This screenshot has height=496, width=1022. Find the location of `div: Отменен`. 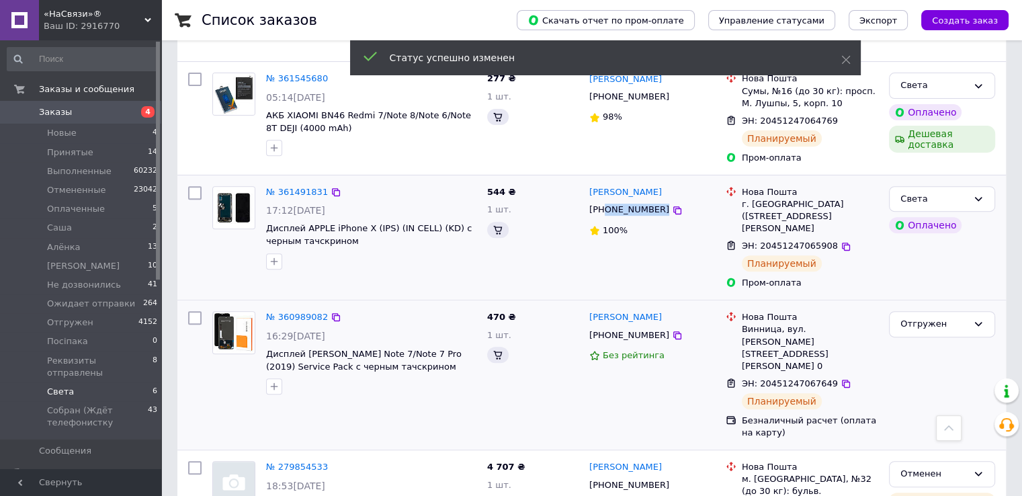

div: Отменен is located at coordinates (934, 474).